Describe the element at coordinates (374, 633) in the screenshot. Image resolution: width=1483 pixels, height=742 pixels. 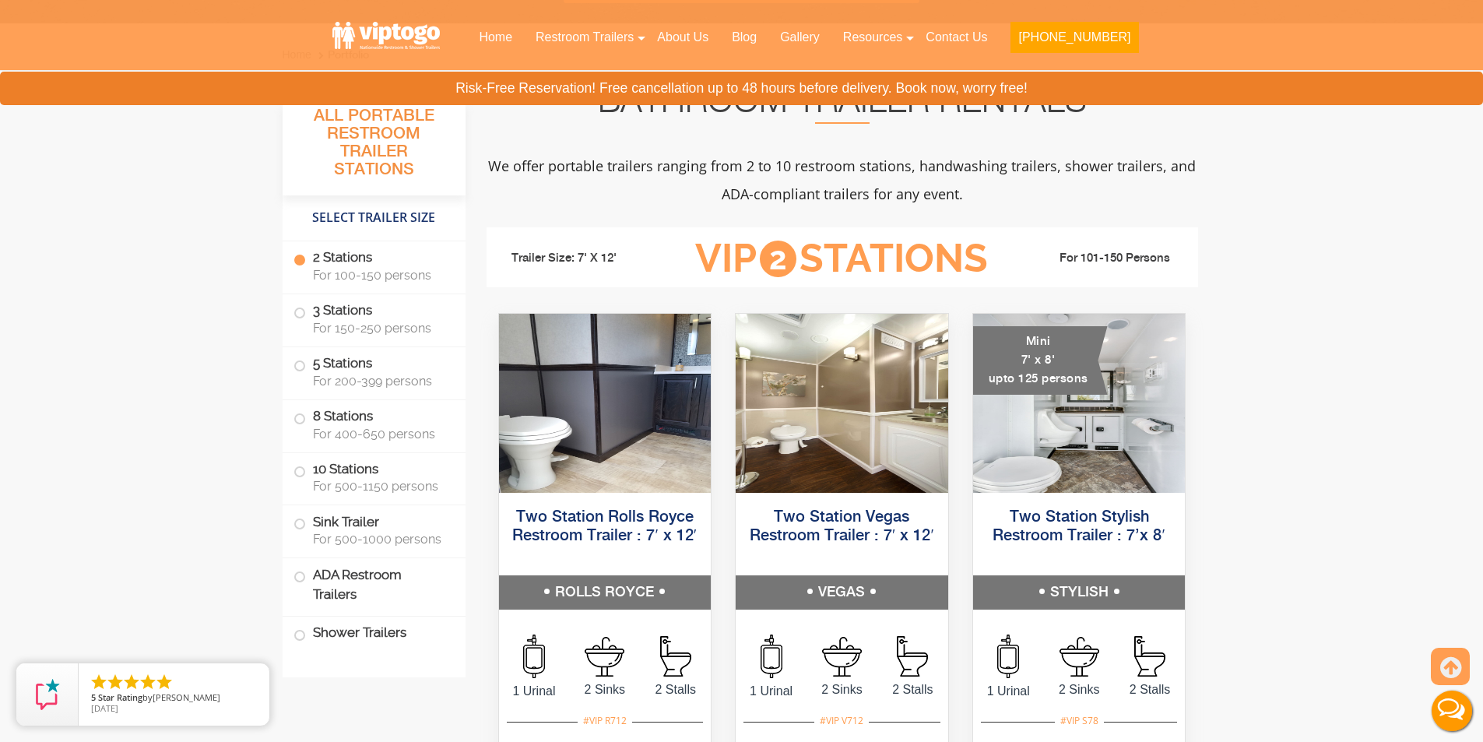
I see `label: Shower Trailers` at that location.